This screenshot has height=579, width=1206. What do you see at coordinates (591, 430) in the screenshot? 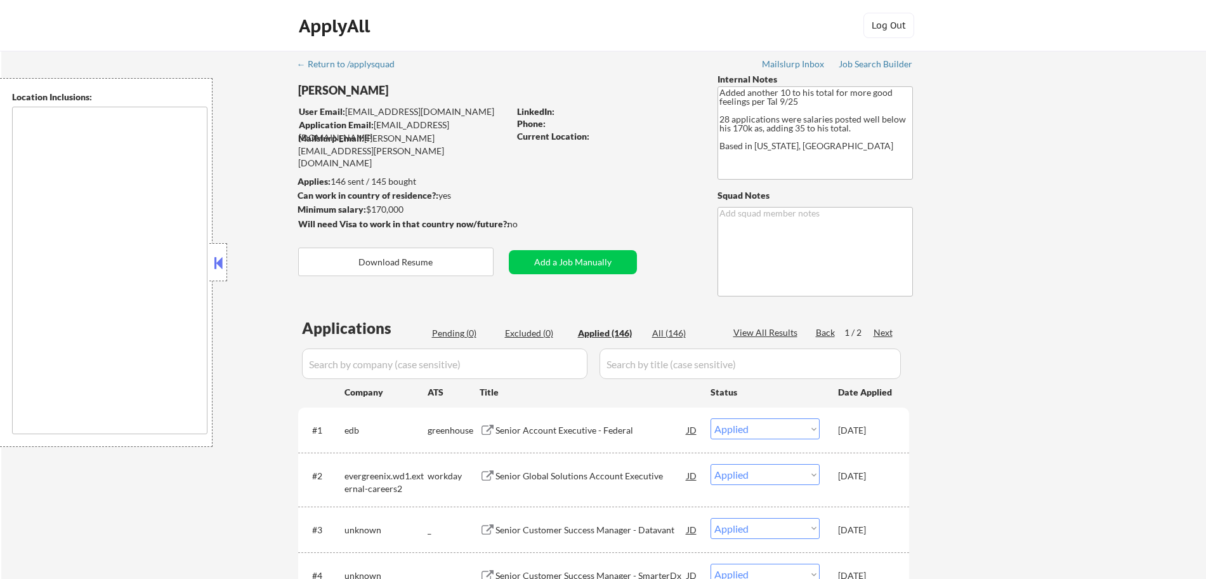
I see `div: Senior Account Executive - Federal` at bounding box center [591, 430].